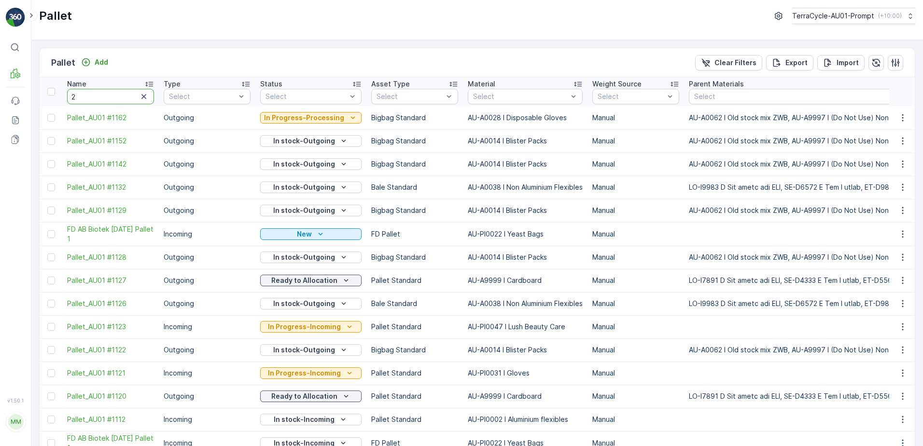 This screenshot has height=446, width=923. Describe the element at coordinates (110, 350) in the screenshot. I see `span: Pallet_AU01 #1122` at that location.